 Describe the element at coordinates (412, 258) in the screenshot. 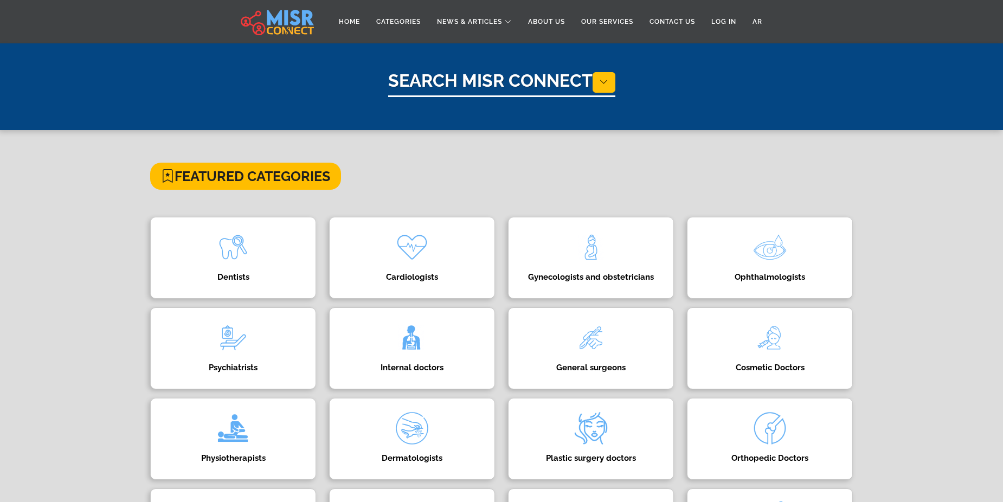

I see `a: Cardiologists` at that location.